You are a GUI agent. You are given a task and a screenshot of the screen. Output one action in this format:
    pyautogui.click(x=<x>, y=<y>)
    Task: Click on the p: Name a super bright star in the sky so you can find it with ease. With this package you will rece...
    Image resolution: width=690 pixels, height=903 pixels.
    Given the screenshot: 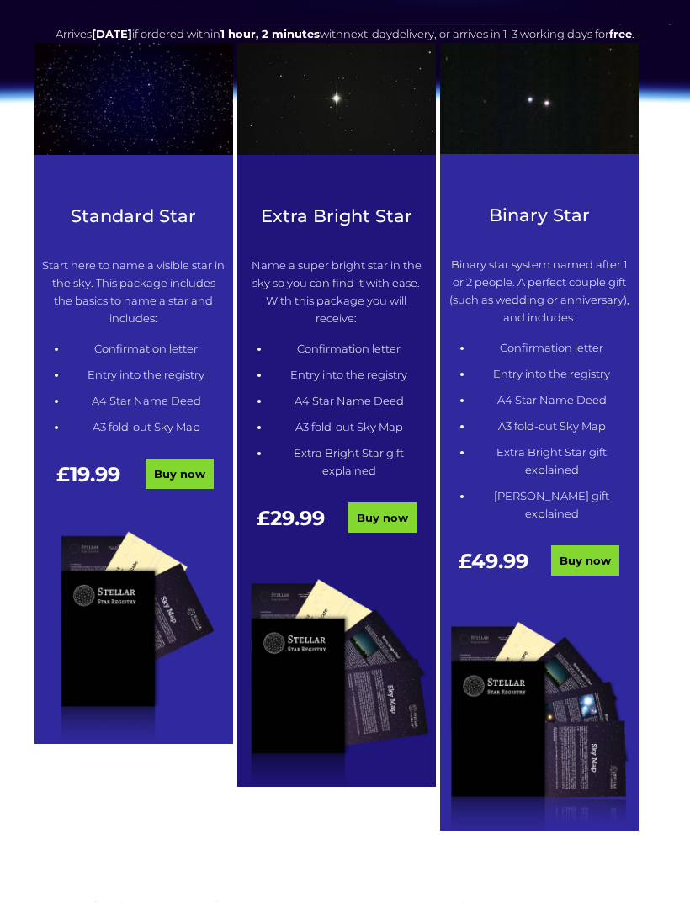 What is the action you would take?
    pyautogui.click(x=336, y=292)
    